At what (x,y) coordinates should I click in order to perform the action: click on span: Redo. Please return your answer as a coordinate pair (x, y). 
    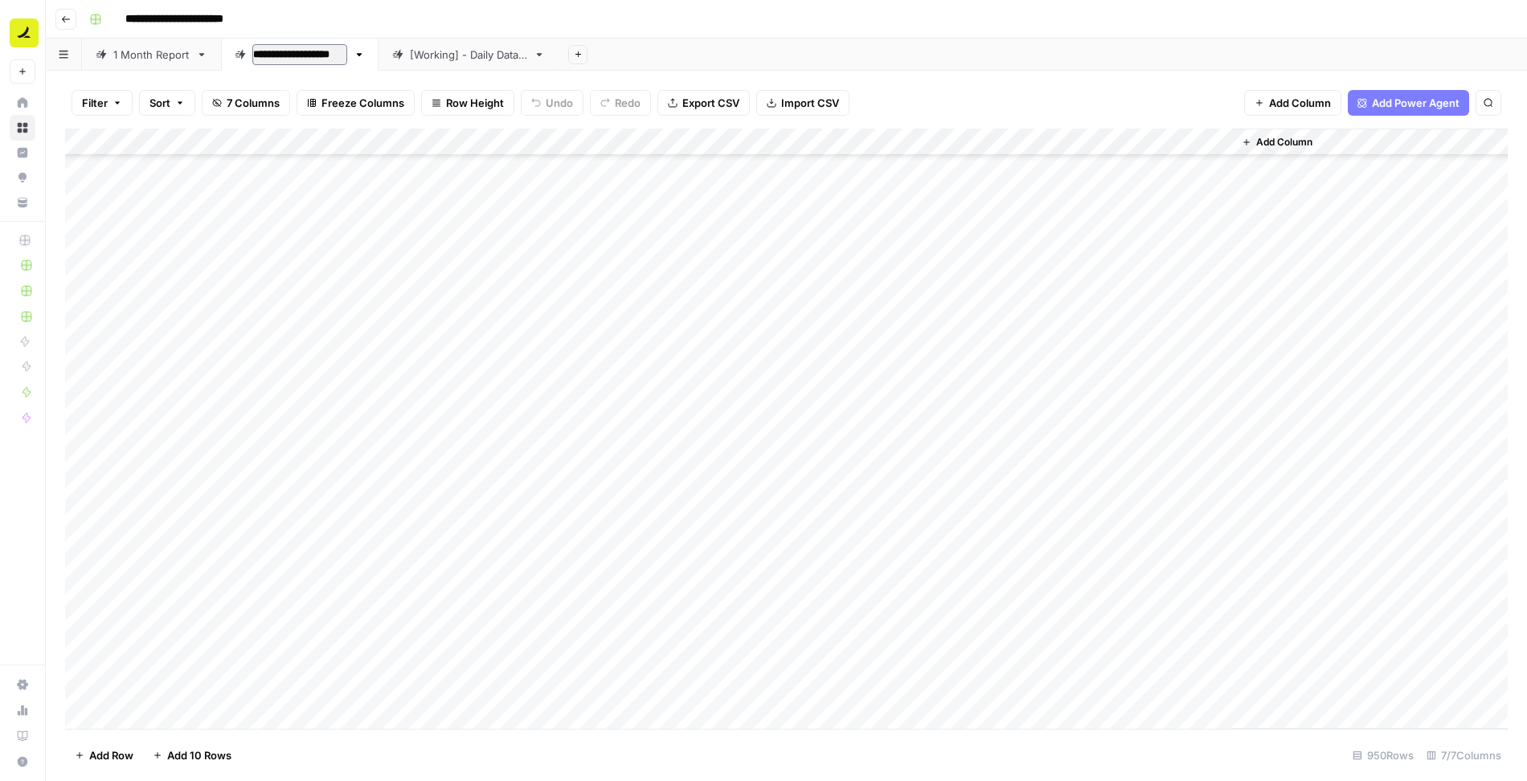
    Looking at the image, I should click on (628, 103).